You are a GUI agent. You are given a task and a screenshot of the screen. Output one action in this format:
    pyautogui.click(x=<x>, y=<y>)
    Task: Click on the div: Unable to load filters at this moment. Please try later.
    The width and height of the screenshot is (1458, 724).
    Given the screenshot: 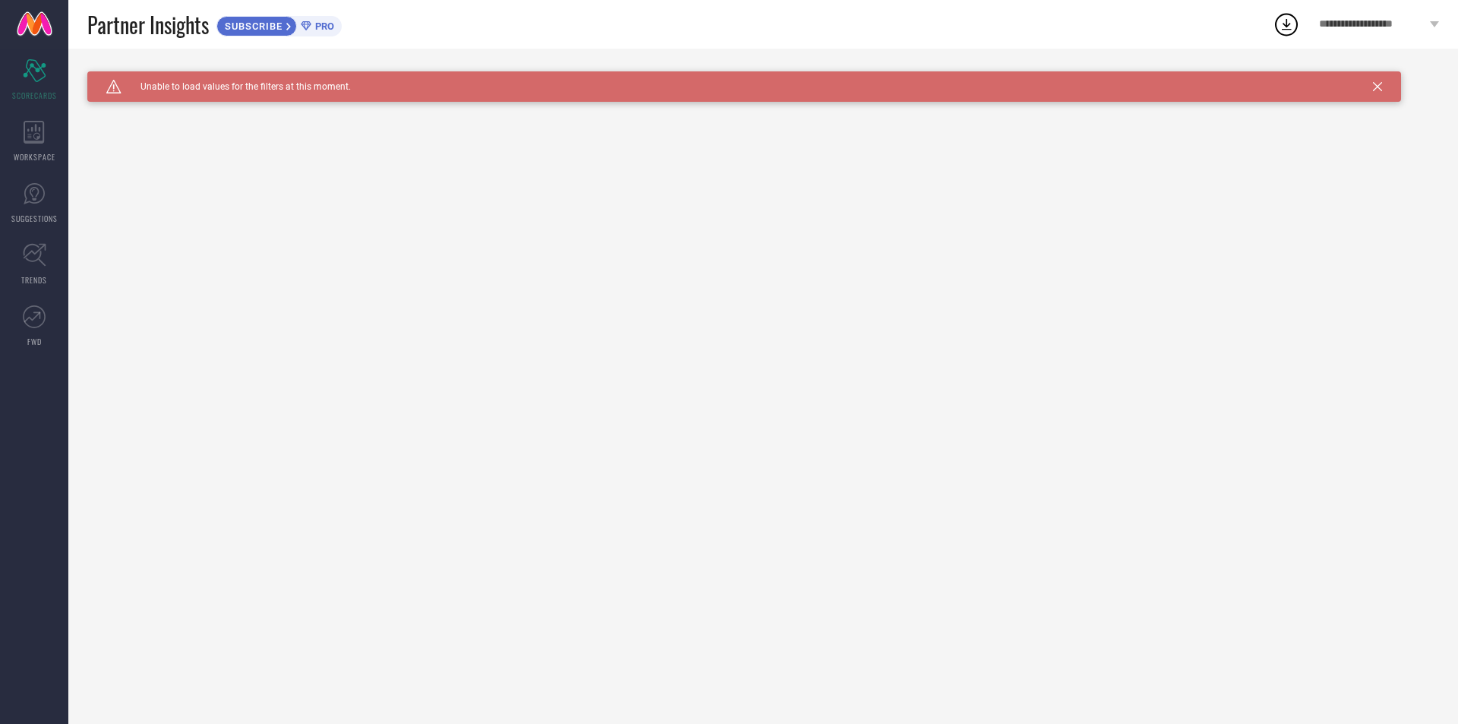 What is the action you would take?
    pyautogui.click(x=763, y=77)
    